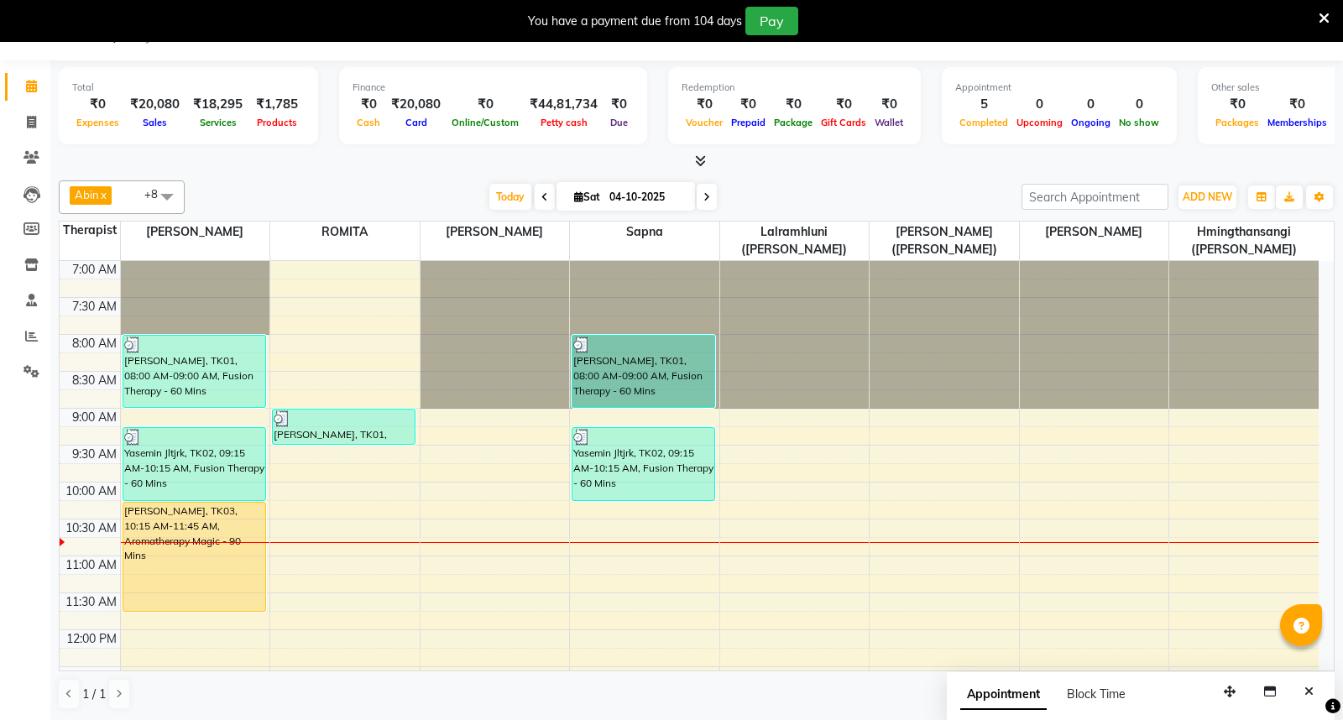  Describe the element at coordinates (154, 123) in the screenshot. I see `span: Sales` at that location.